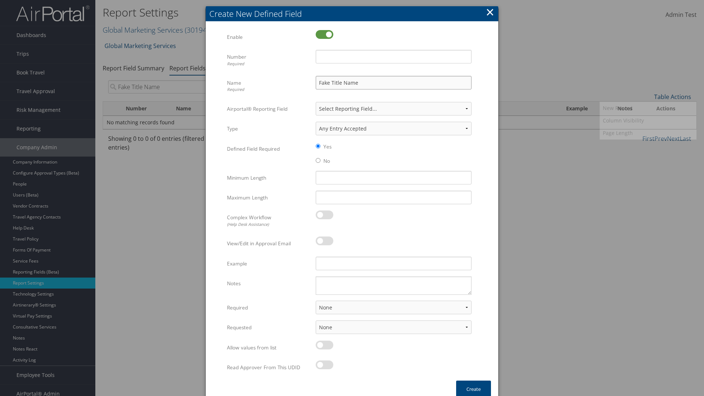 Image resolution: width=704 pixels, height=396 pixels. What do you see at coordinates (268, 243) in the screenshot?
I see `label: View/Edit in Approval Email` at bounding box center [268, 243].